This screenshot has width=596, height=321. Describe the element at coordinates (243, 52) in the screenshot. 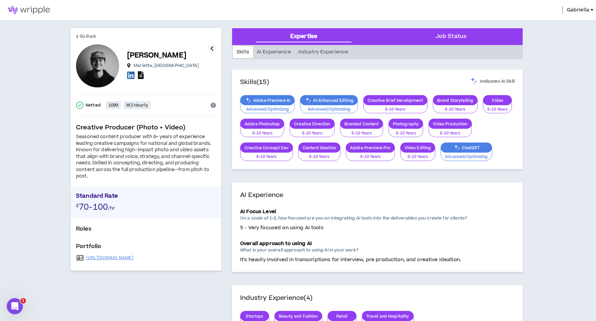

I see `div: Skills` at that location.